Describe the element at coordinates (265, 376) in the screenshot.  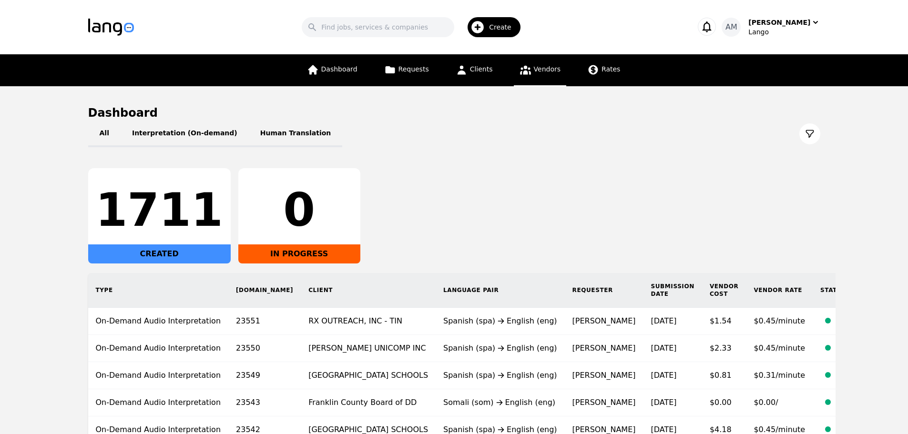
I see `td: 23549` at that location.